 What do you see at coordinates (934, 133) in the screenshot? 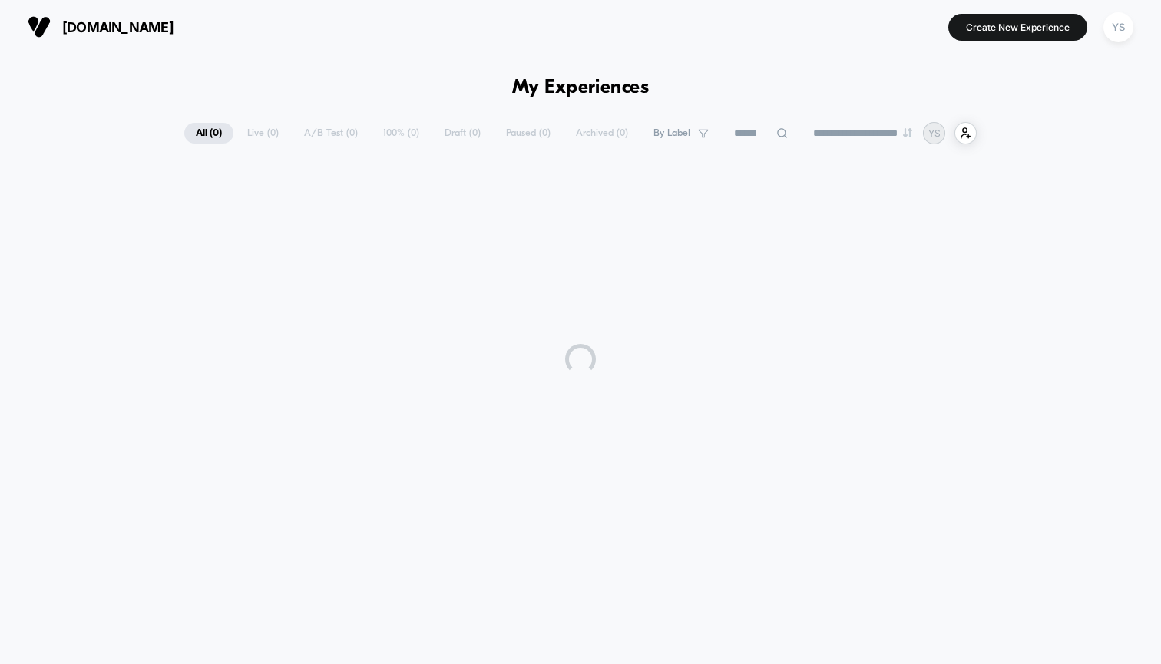
I see `p: YS` at bounding box center [934, 133].